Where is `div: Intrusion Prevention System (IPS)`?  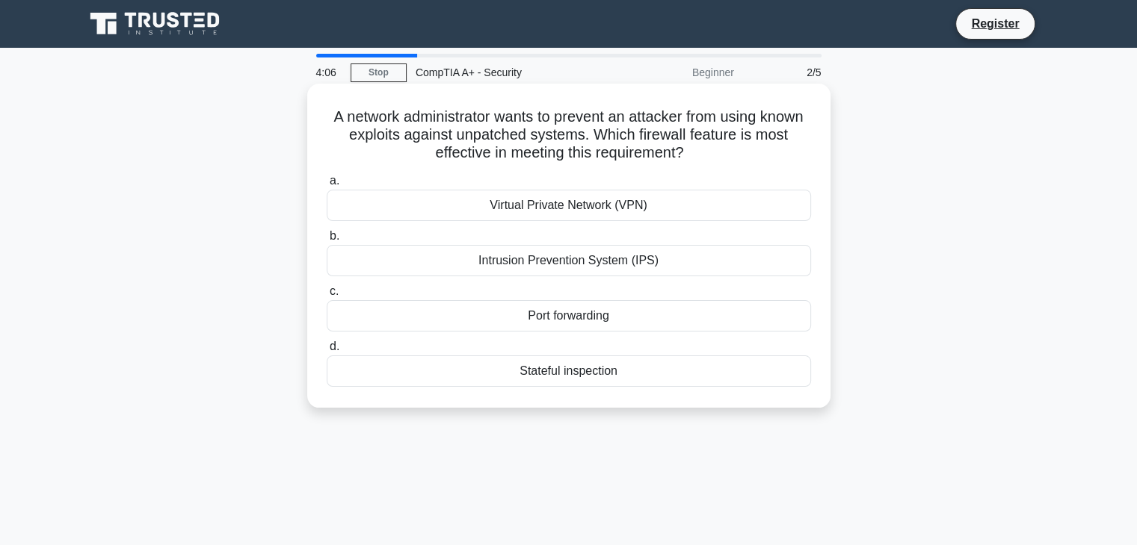 div: Intrusion Prevention System (IPS) is located at coordinates (569, 261).